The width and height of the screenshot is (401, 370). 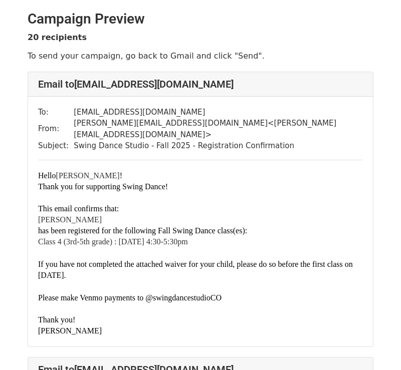 What do you see at coordinates (103, 186) in the screenshot?
I see `font: Thank you for supporting Swing Dance!` at bounding box center [103, 186].